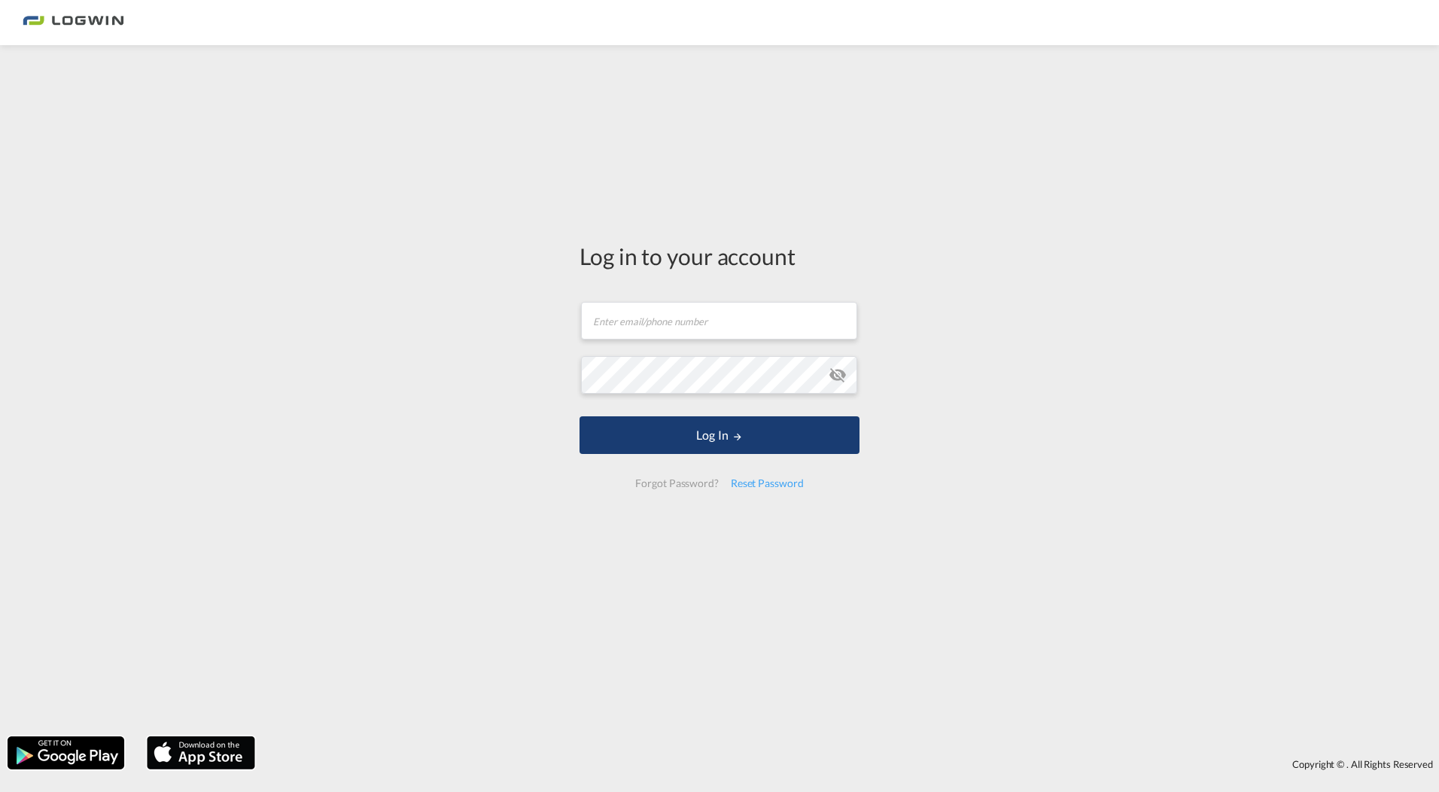  Describe the element at coordinates (719, 435) in the screenshot. I see `button: LOGIN` at that location.